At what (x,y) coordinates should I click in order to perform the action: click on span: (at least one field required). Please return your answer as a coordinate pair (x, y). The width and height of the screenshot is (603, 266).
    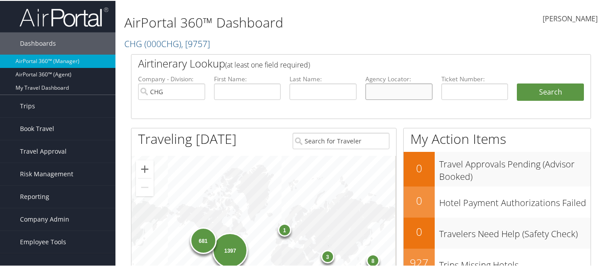
    Looking at the image, I should click on (268, 64).